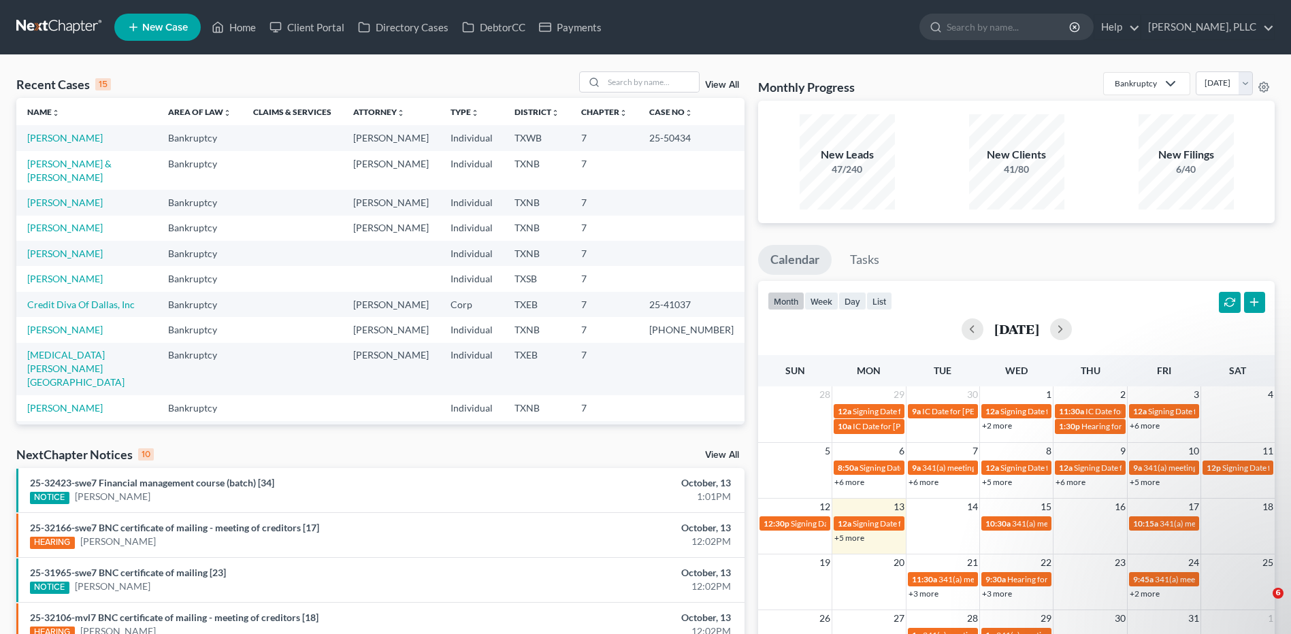 The height and width of the screenshot is (634, 1291). Describe the element at coordinates (671, 112) in the screenshot. I see `a: Case Nounfold_more` at that location.